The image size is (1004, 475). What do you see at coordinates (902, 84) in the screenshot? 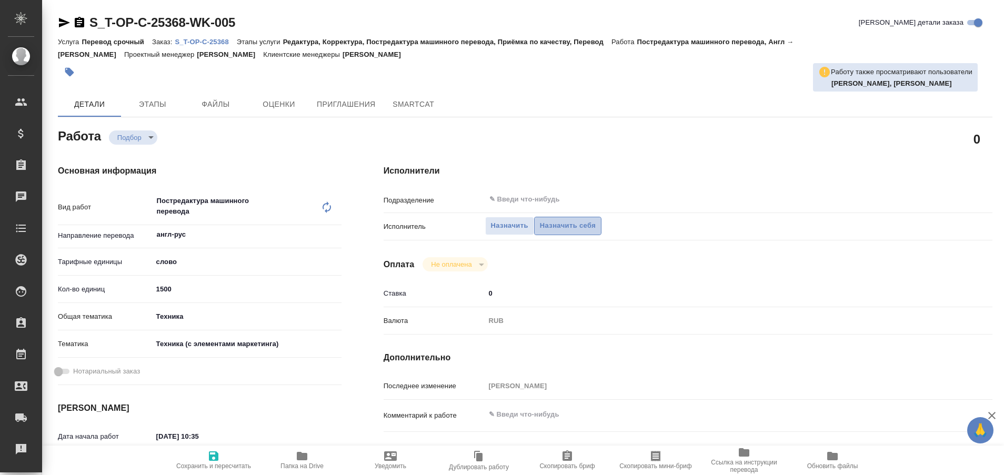
I see `p: Журавлева Александра, Горохова Александра` at bounding box center [902, 84].